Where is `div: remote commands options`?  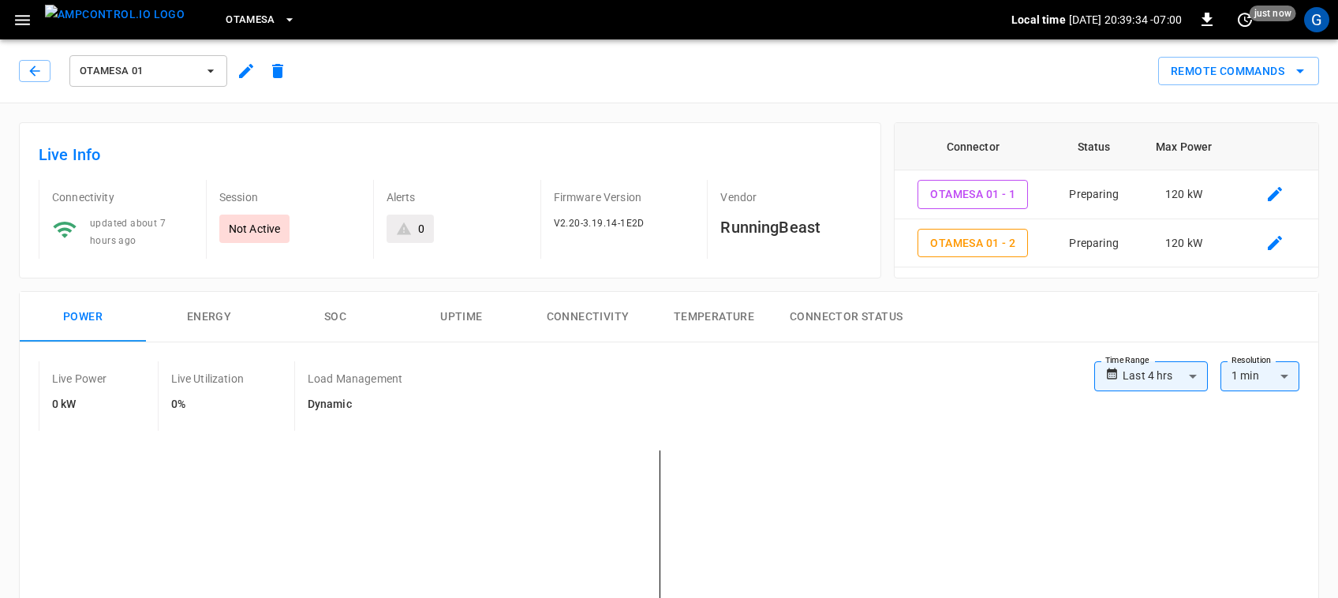
div: remote commands options is located at coordinates (1238, 71).